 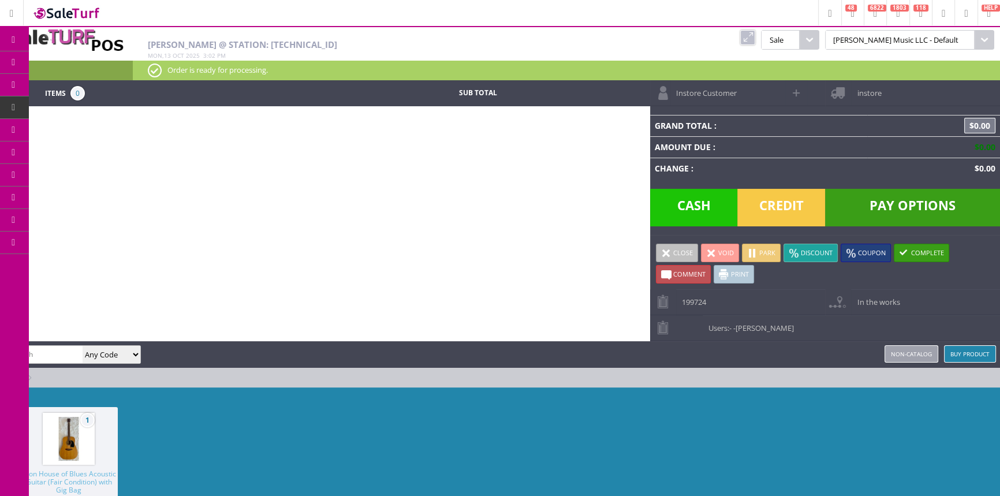 What do you see at coordinates (748, 324) in the screenshot?
I see `span: Users:` at bounding box center [748, 324].